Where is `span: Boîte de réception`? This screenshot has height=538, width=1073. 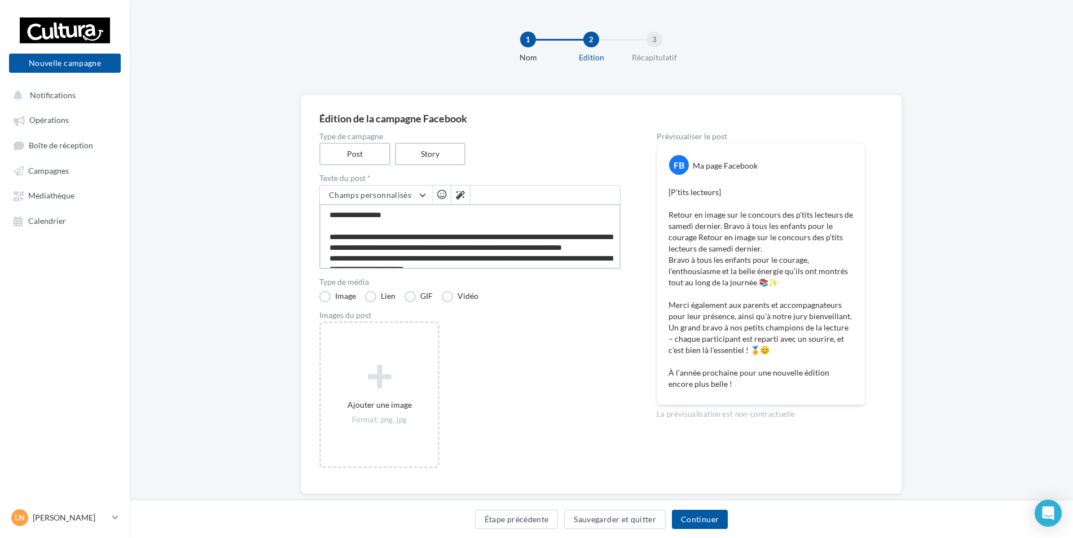 span: Boîte de réception is located at coordinates (61, 145).